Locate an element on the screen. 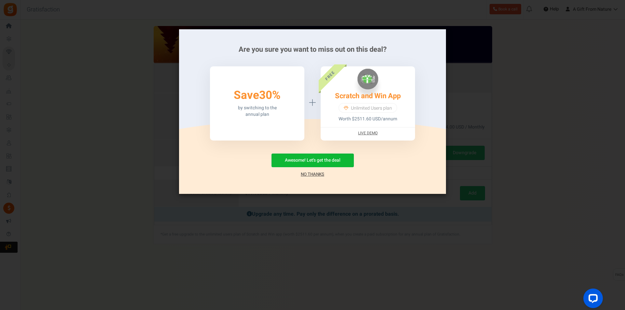 This screenshot has height=310, width=625. button: Awesome! Let's get the deal is located at coordinates (312, 160).